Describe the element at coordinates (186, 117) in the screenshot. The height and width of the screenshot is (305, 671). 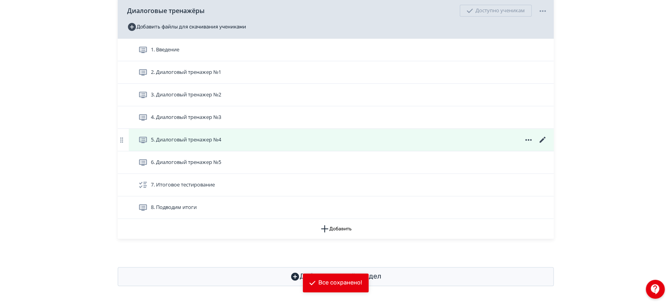
I see `span: 4. Диалоговый тренажер №3` at that location.